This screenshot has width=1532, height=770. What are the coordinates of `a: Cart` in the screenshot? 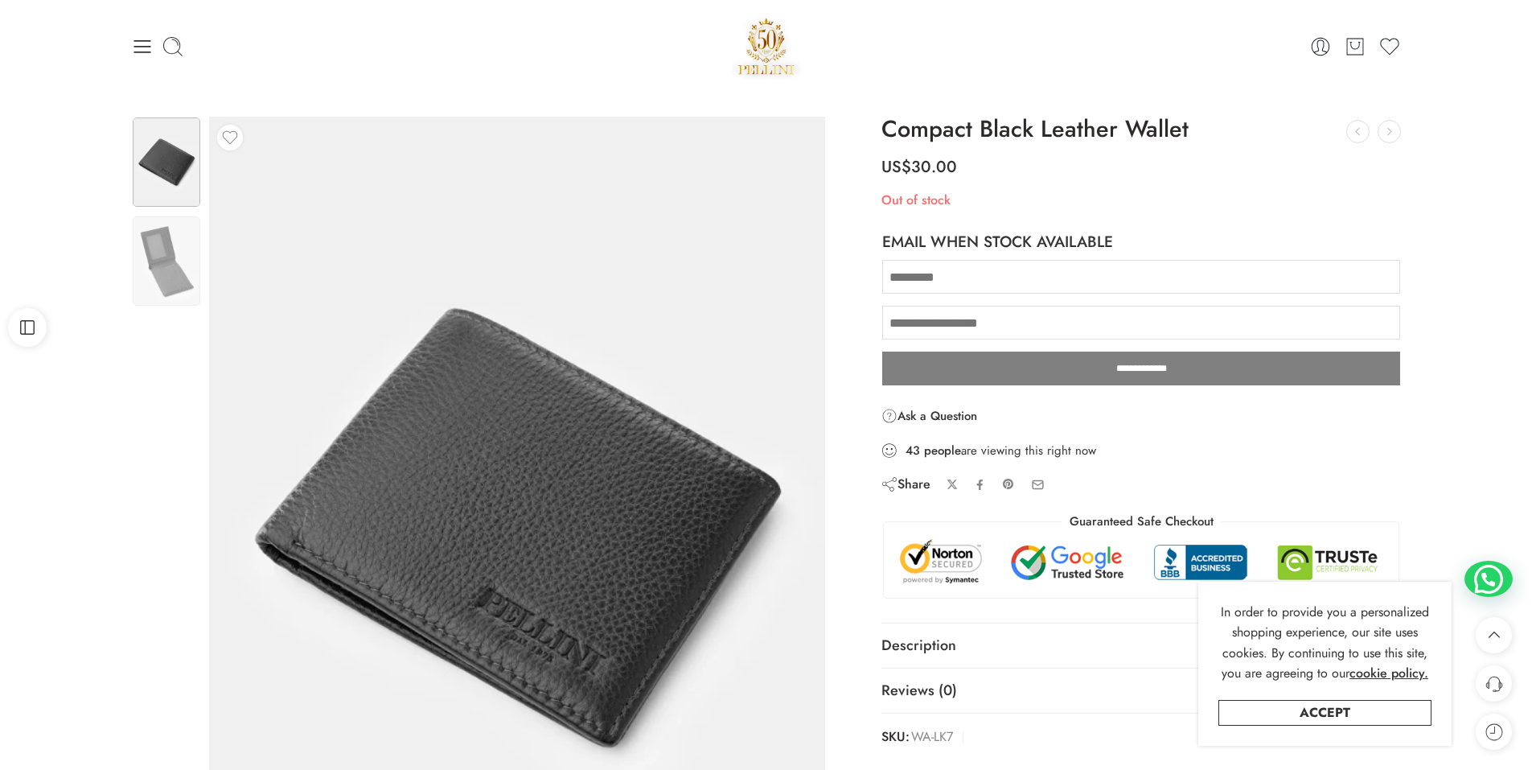 It's located at (1355, 47).